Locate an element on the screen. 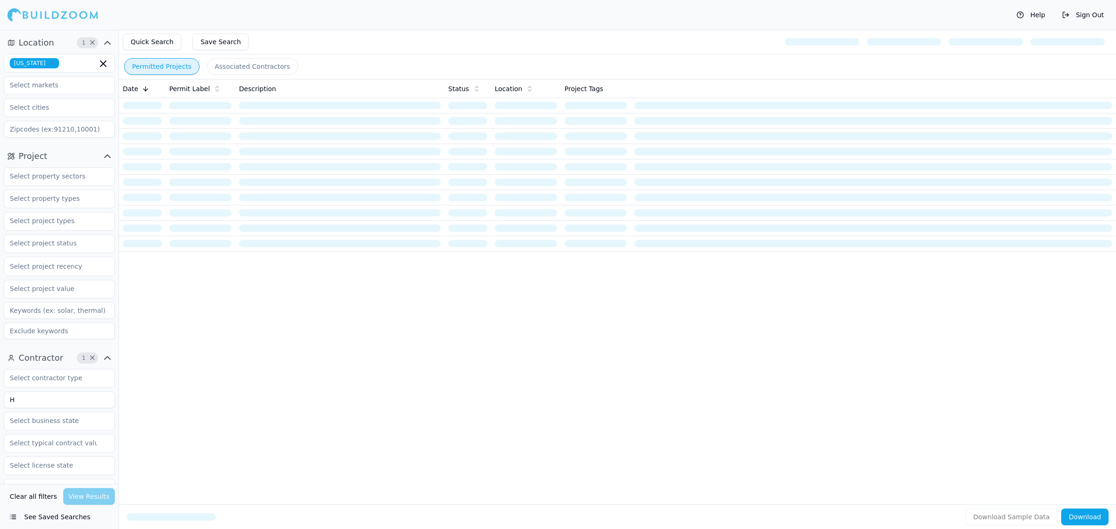 Image resolution: width=1116 pixels, height=529 pixels. input: Select contractor type is located at coordinates (53, 378).